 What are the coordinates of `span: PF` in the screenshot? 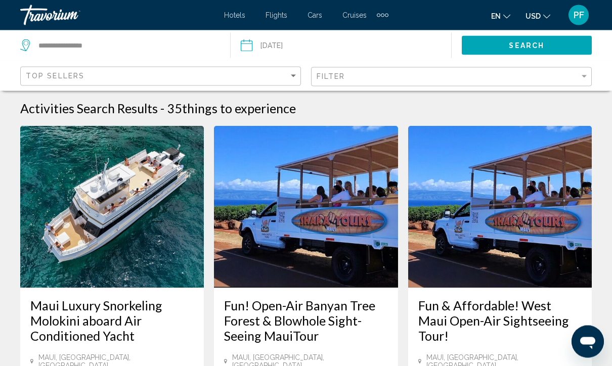 It's located at (579, 15).